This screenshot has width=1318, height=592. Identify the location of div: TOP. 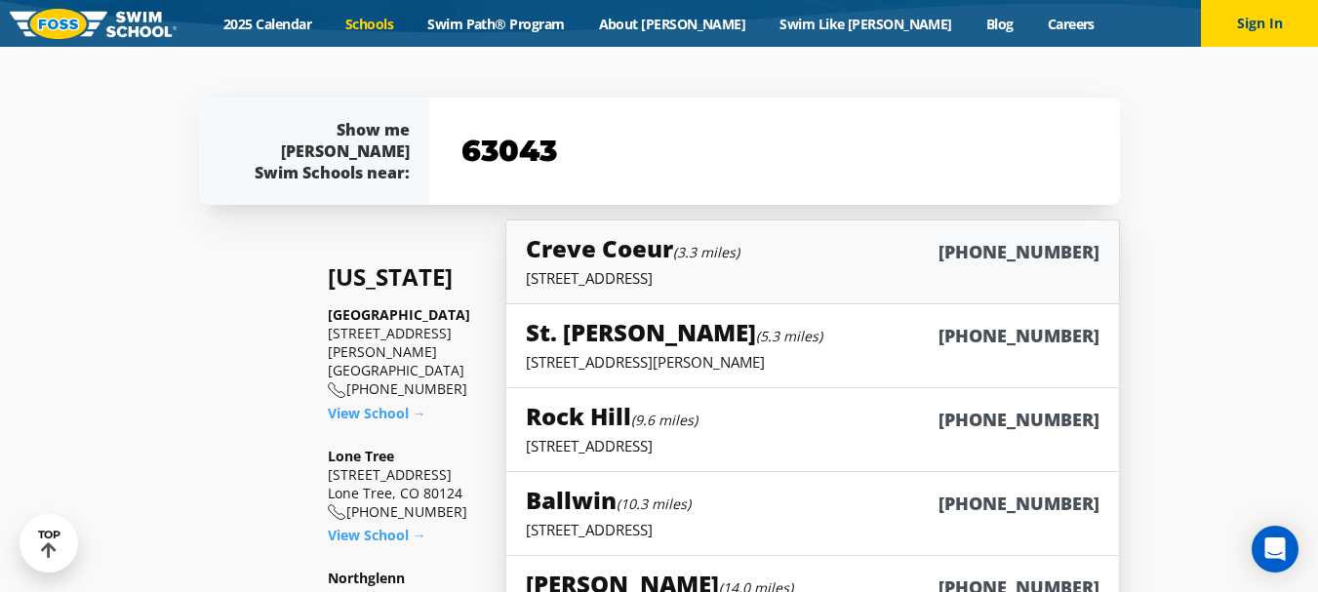
(49, 543).